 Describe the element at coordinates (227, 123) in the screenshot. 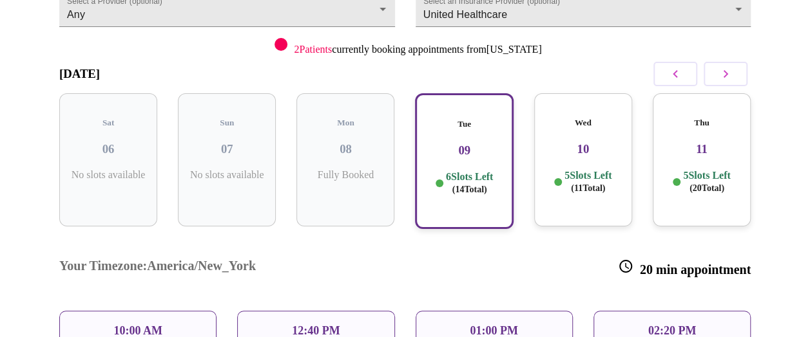

I see `h5: Sun` at that location.